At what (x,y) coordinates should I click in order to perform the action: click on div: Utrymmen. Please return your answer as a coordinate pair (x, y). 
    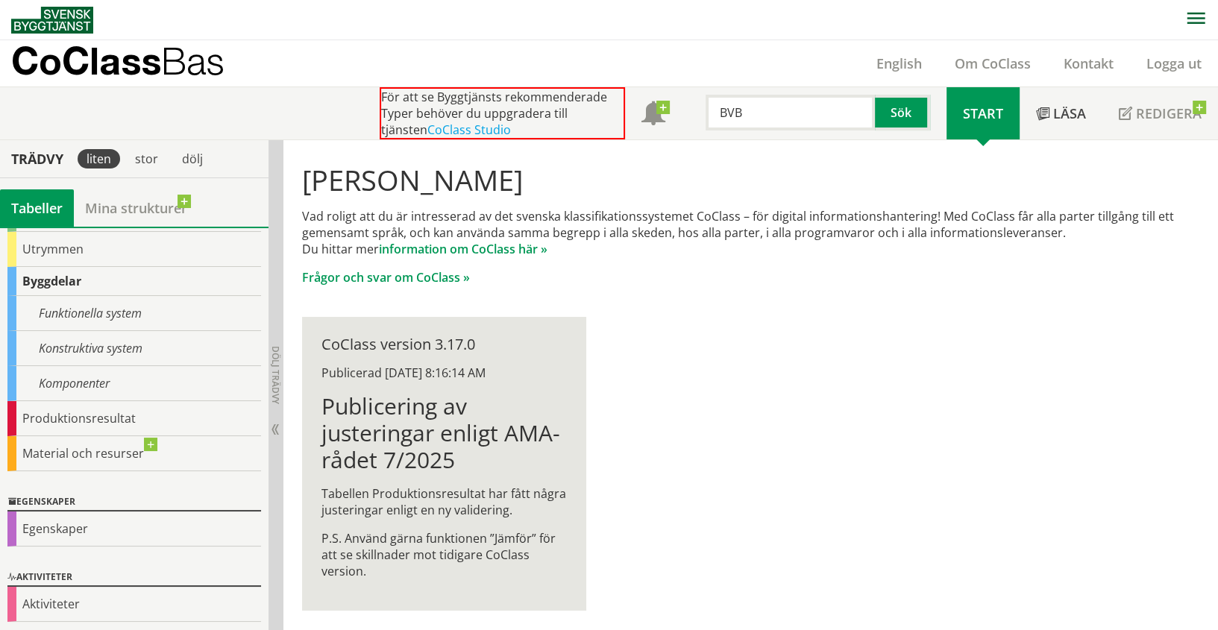
    Looking at the image, I should click on (134, 249).